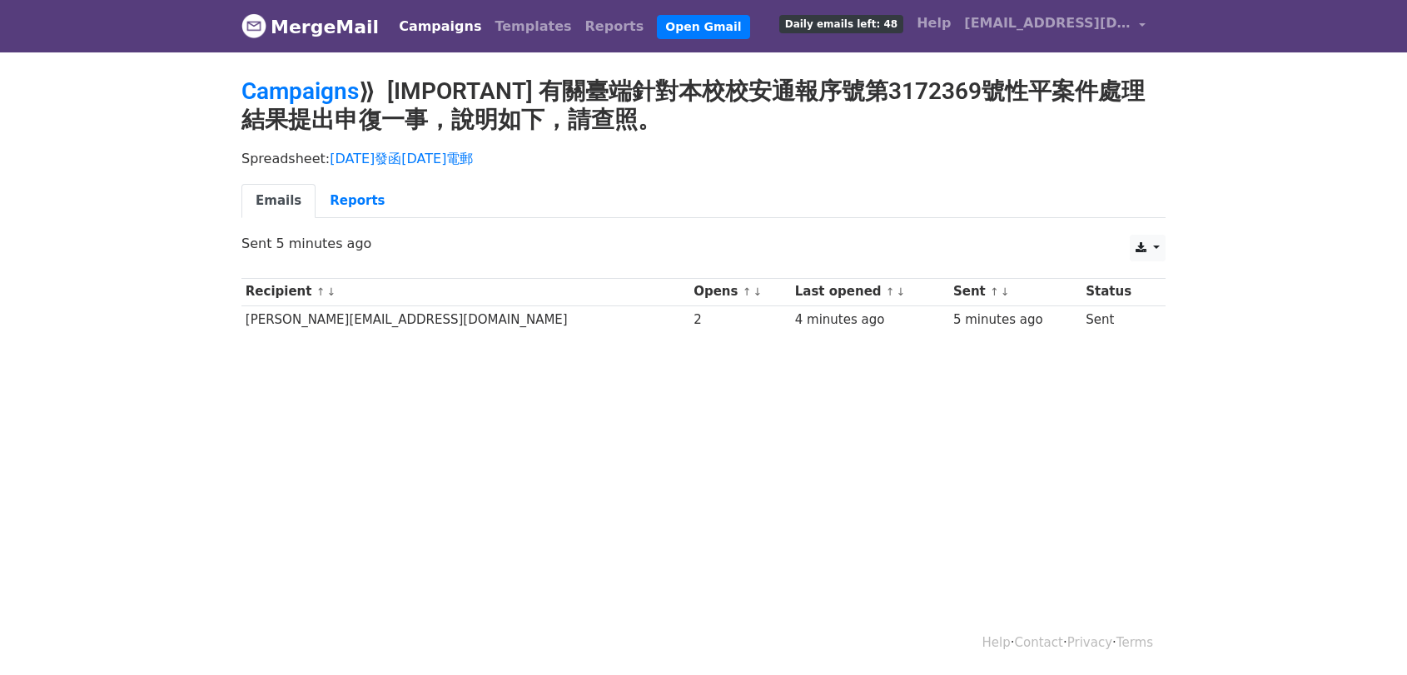 Image resolution: width=1407 pixels, height=675 pixels. What do you see at coordinates (278, 201) in the screenshot?
I see `a: Emails` at bounding box center [278, 201].